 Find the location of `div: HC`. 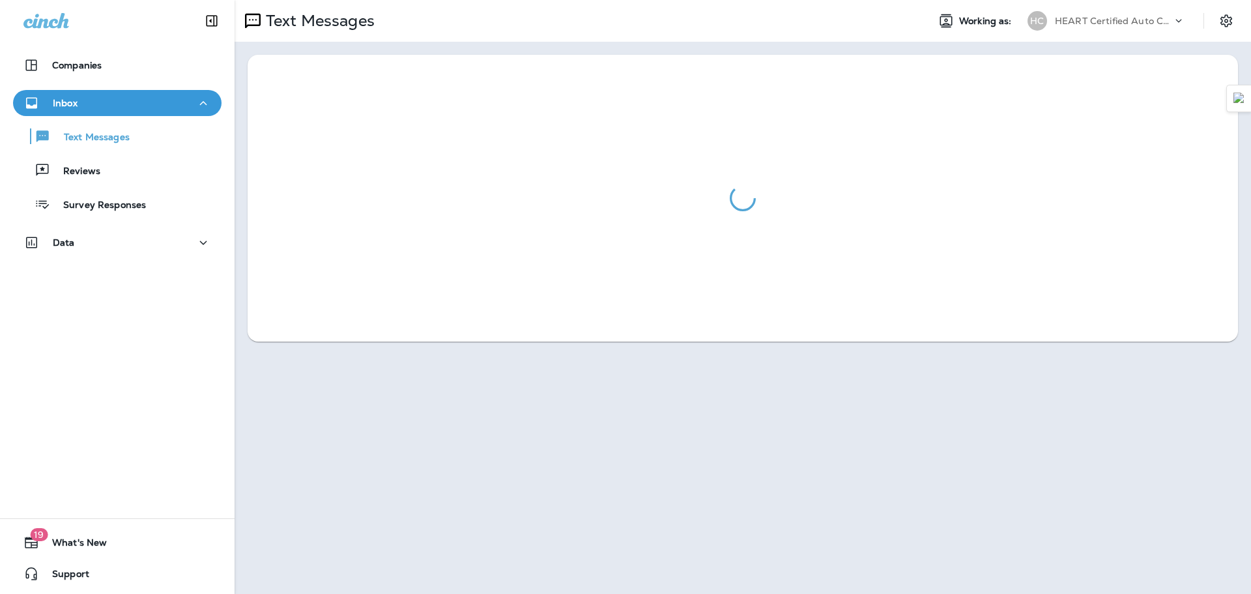

div: HC is located at coordinates (1038, 21).